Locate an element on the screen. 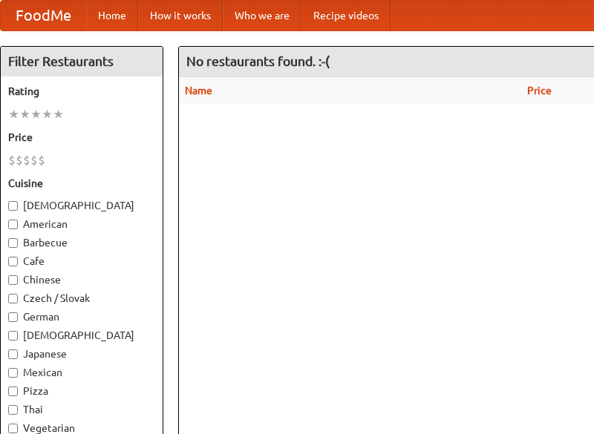  h5: Cuisine is located at coordinates (82, 183).